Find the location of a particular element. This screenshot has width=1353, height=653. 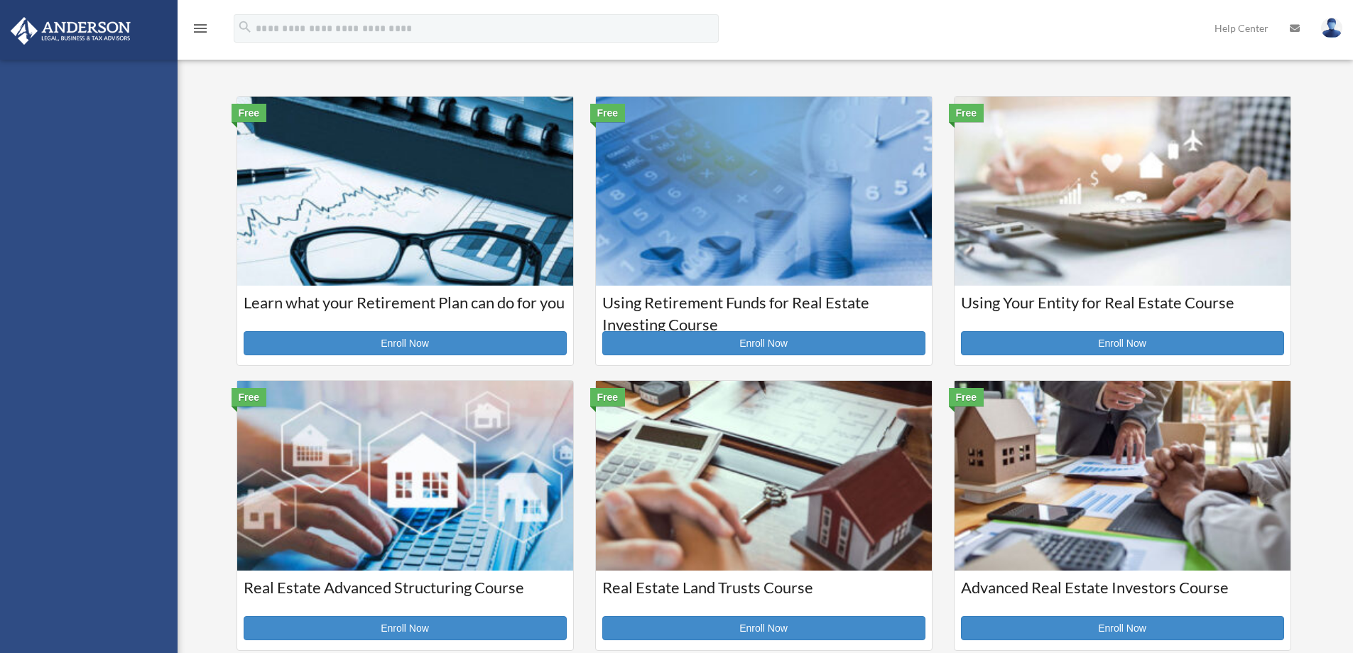

img: User Pic is located at coordinates (1332, 28).